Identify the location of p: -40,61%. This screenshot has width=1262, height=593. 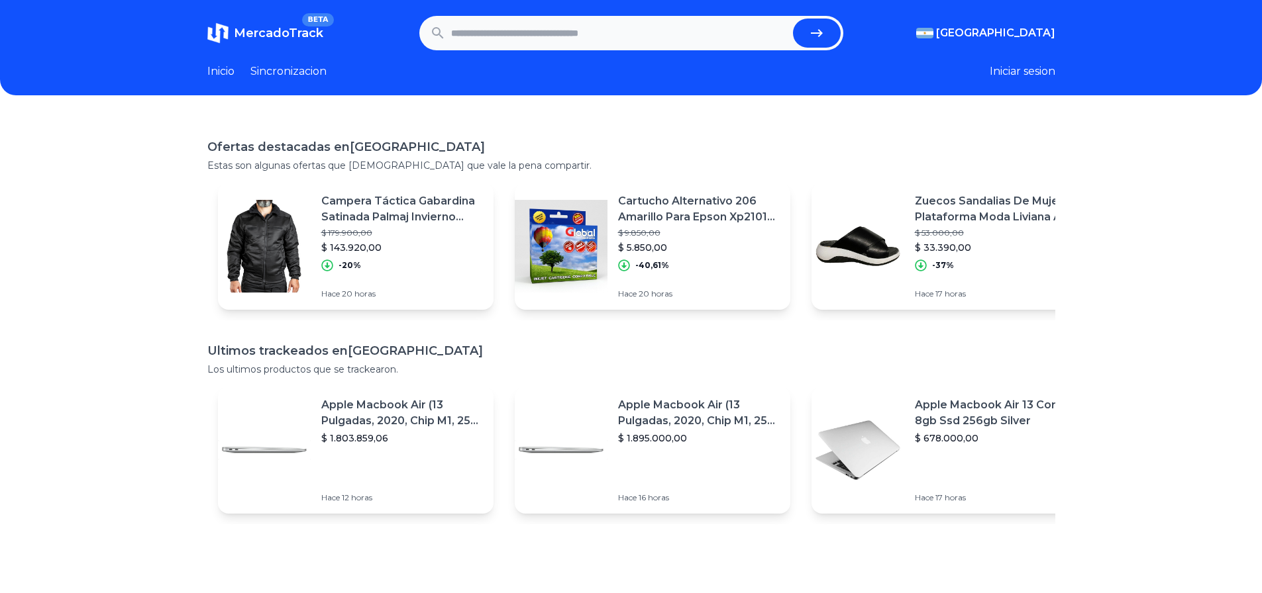
(652, 266).